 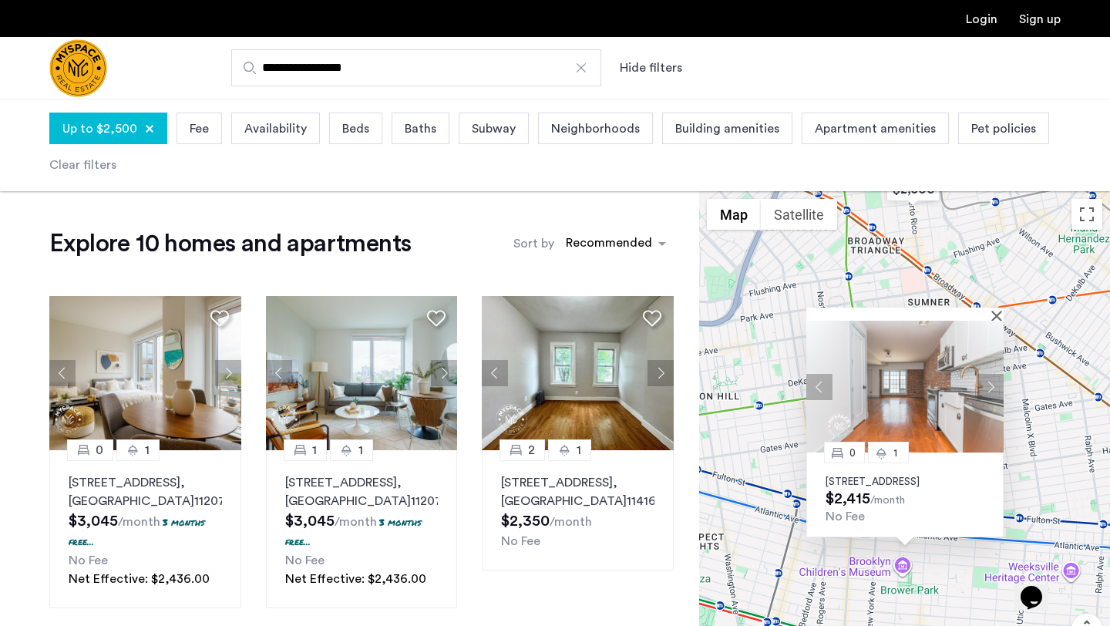 I want to click on label: Sort by, so click(x=533, y=244).